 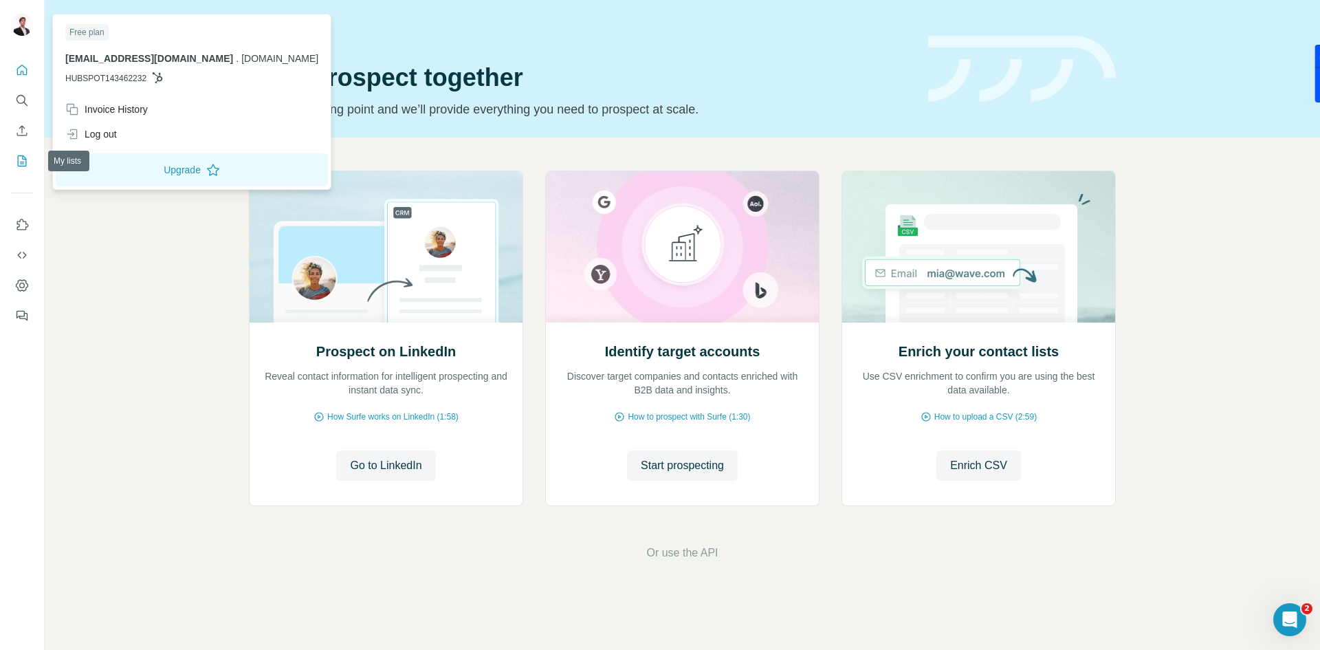 What do you see at coordinates (580, 32) in the screenshot?
I see `div: Quick start` at bounding box center [580, 32].